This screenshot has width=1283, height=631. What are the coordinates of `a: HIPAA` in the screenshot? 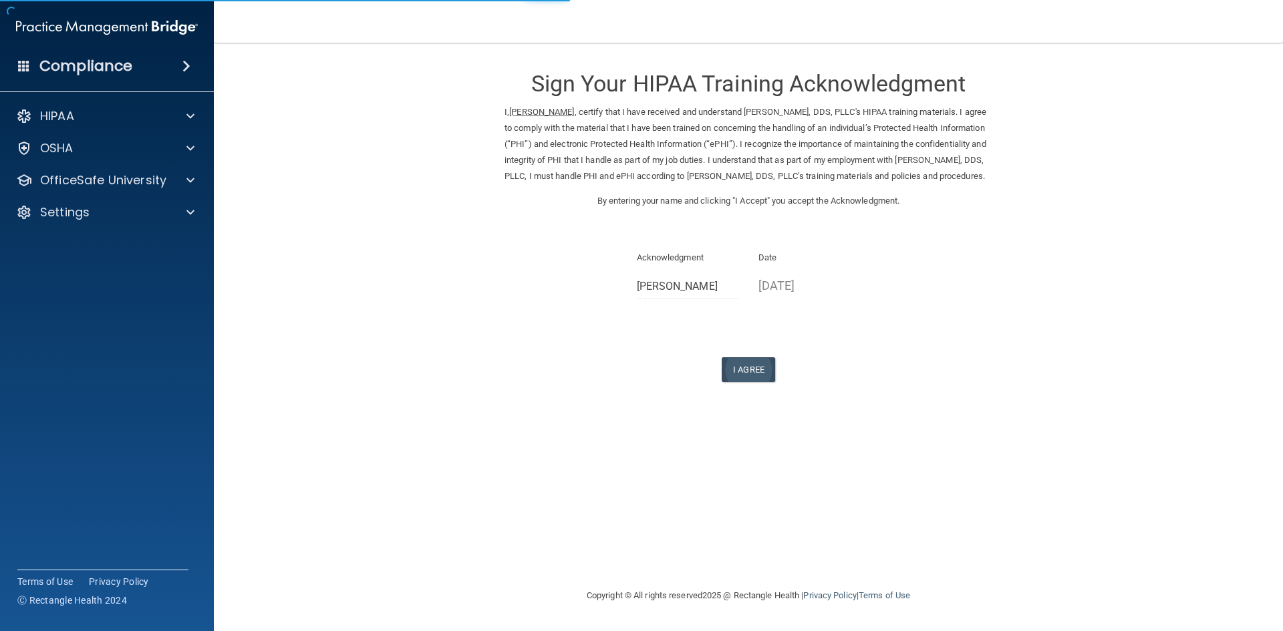 It's located at (105, 116).